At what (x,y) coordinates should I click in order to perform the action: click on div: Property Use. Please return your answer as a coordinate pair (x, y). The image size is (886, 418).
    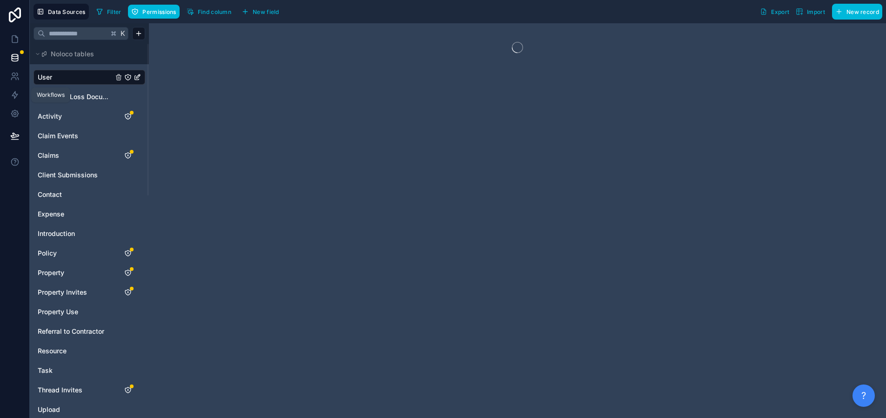
    Looking at the image, I should click on (89, 312).